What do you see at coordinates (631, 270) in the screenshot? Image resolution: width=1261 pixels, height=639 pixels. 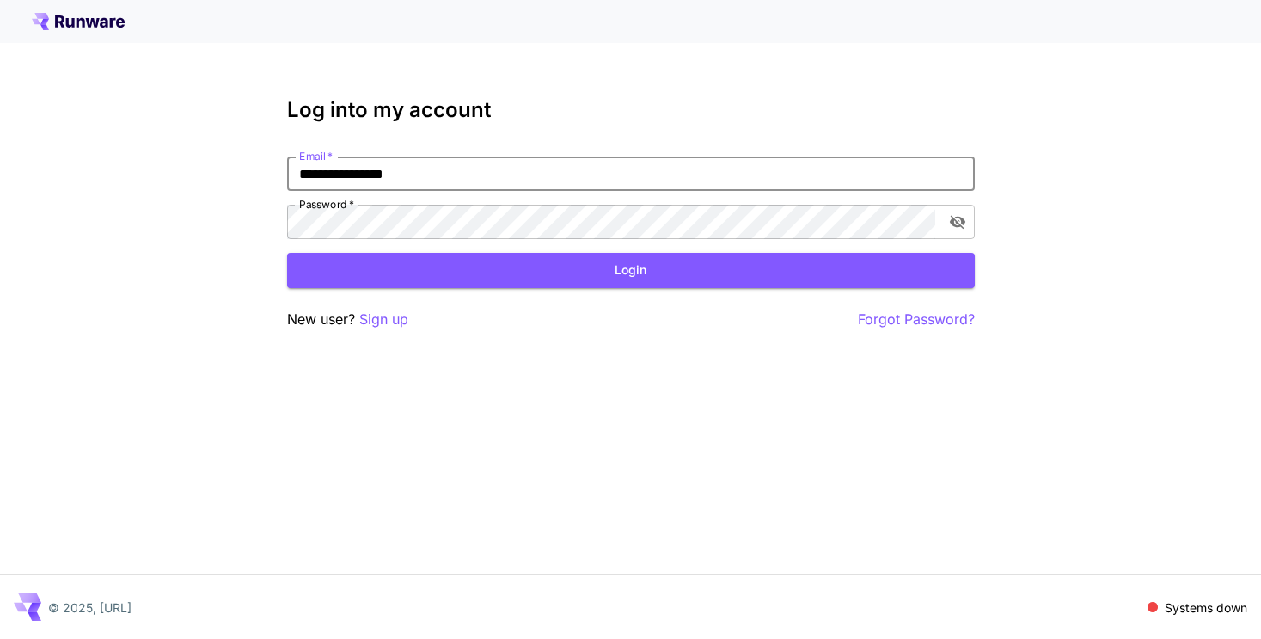 I see `button: Login` at bounding box center [631, 270].